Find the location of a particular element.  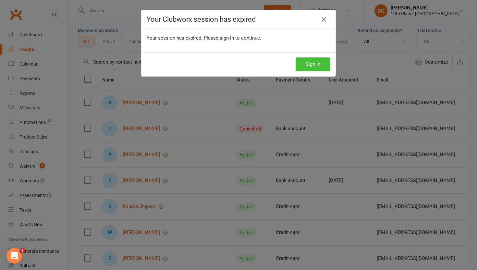

h4: Your Clubworx session has expired is located at coordinates (239, 19).